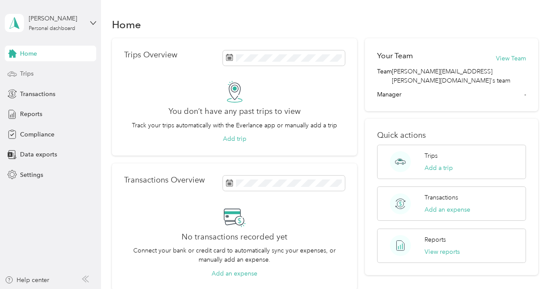 The width and height of the screenshot is (553, 289). I want to click on button: View Team, so click(511, 58).